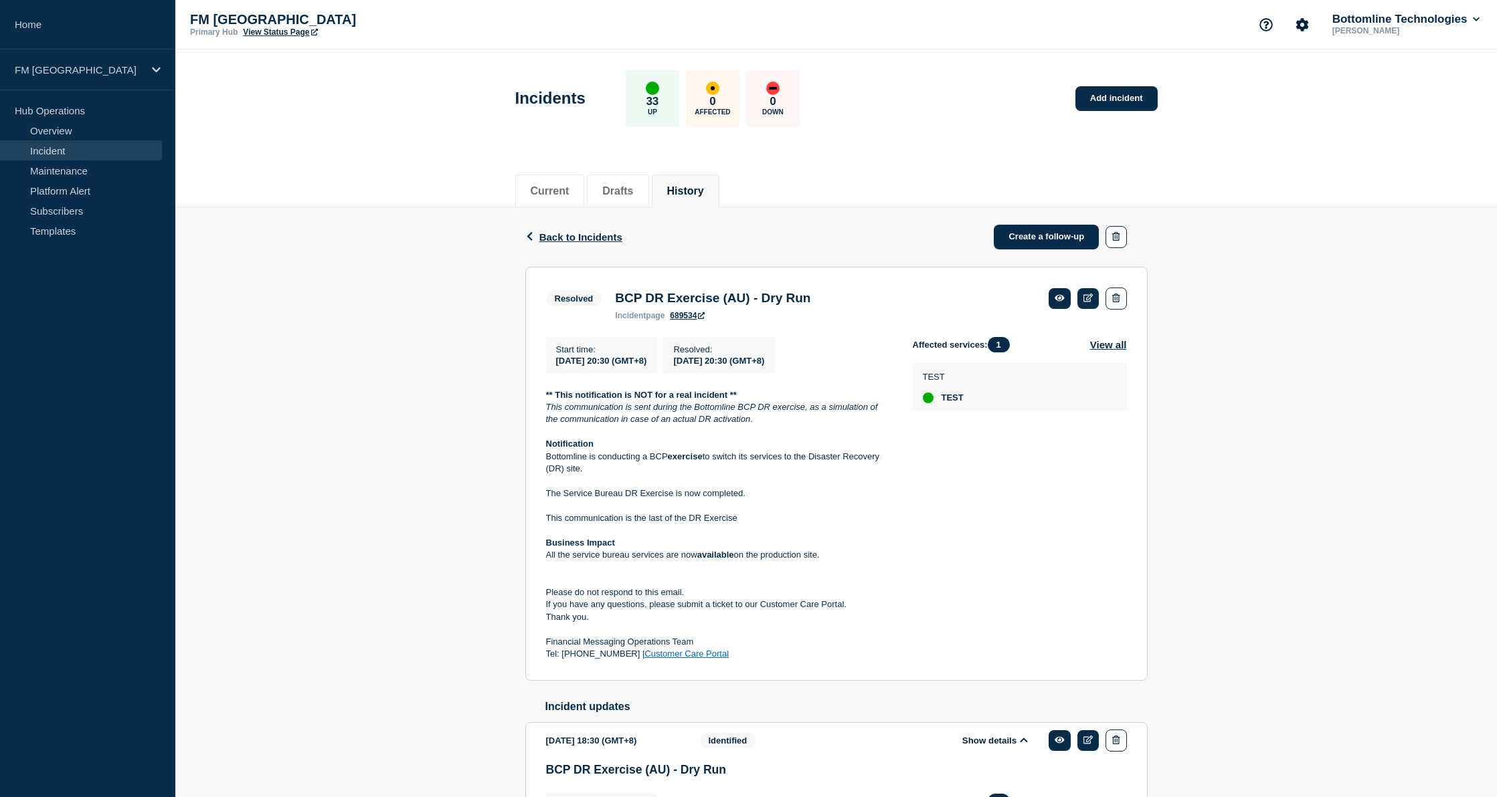  I want to click on strong: Business Impact, so click(580, 543).